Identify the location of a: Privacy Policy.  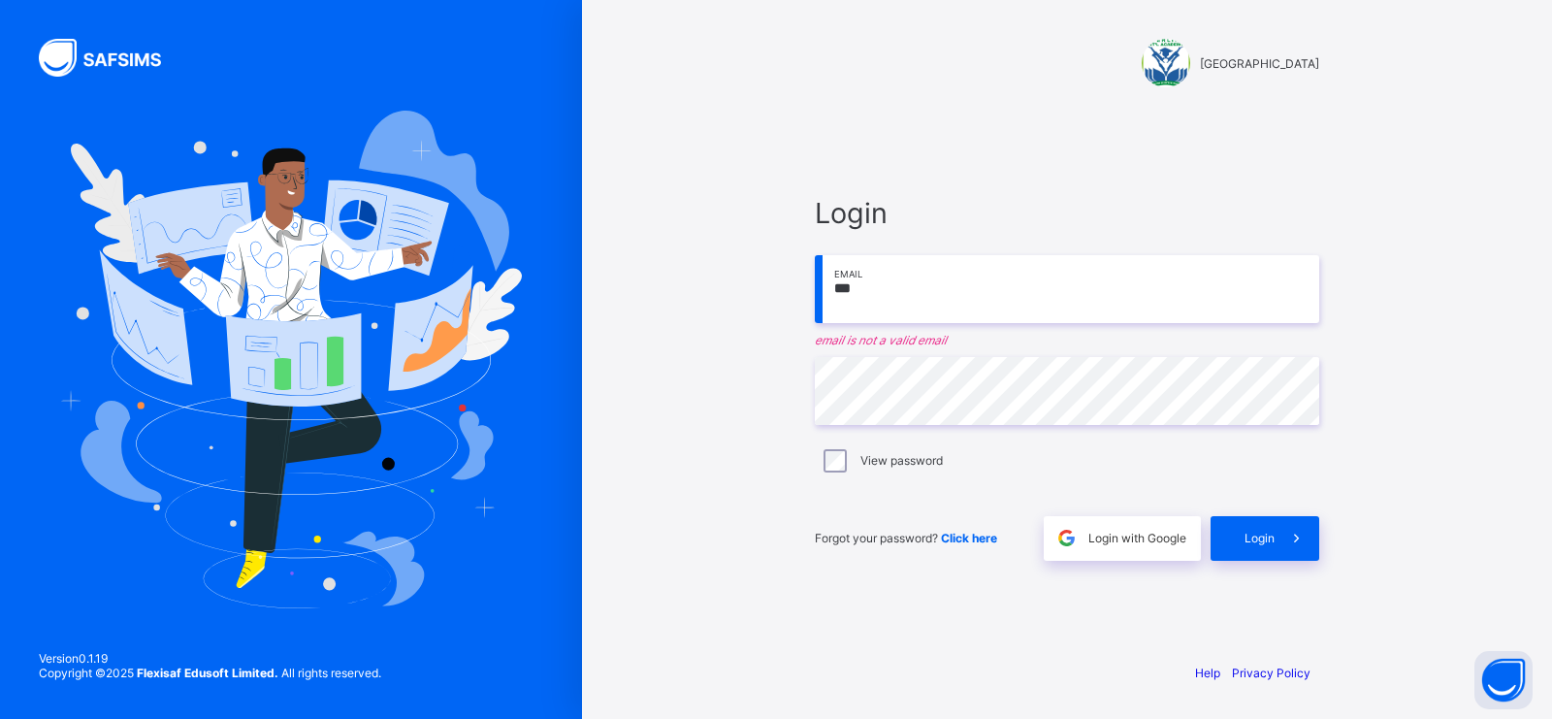
(1271, 672).